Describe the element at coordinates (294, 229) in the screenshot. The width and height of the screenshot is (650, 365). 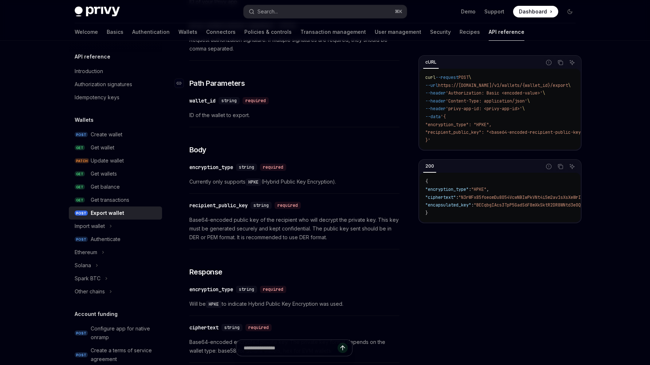
I see `span: Base64-encoded public key of the recipient who will decrypt the private key. This key must be gen...` at that location.